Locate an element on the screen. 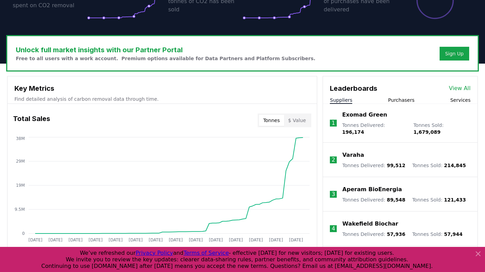  p: Find detailed analysis of carbon removal data through time. is located at coordinates (162, 99).